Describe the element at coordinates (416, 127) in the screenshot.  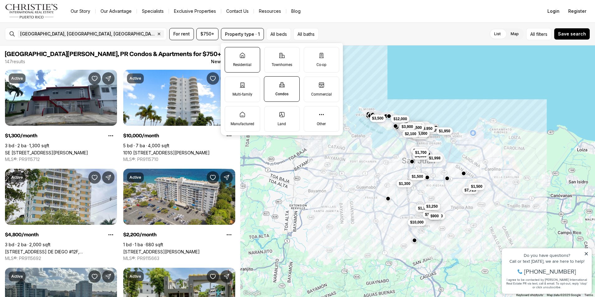
I see `span: $8,500` at that location.